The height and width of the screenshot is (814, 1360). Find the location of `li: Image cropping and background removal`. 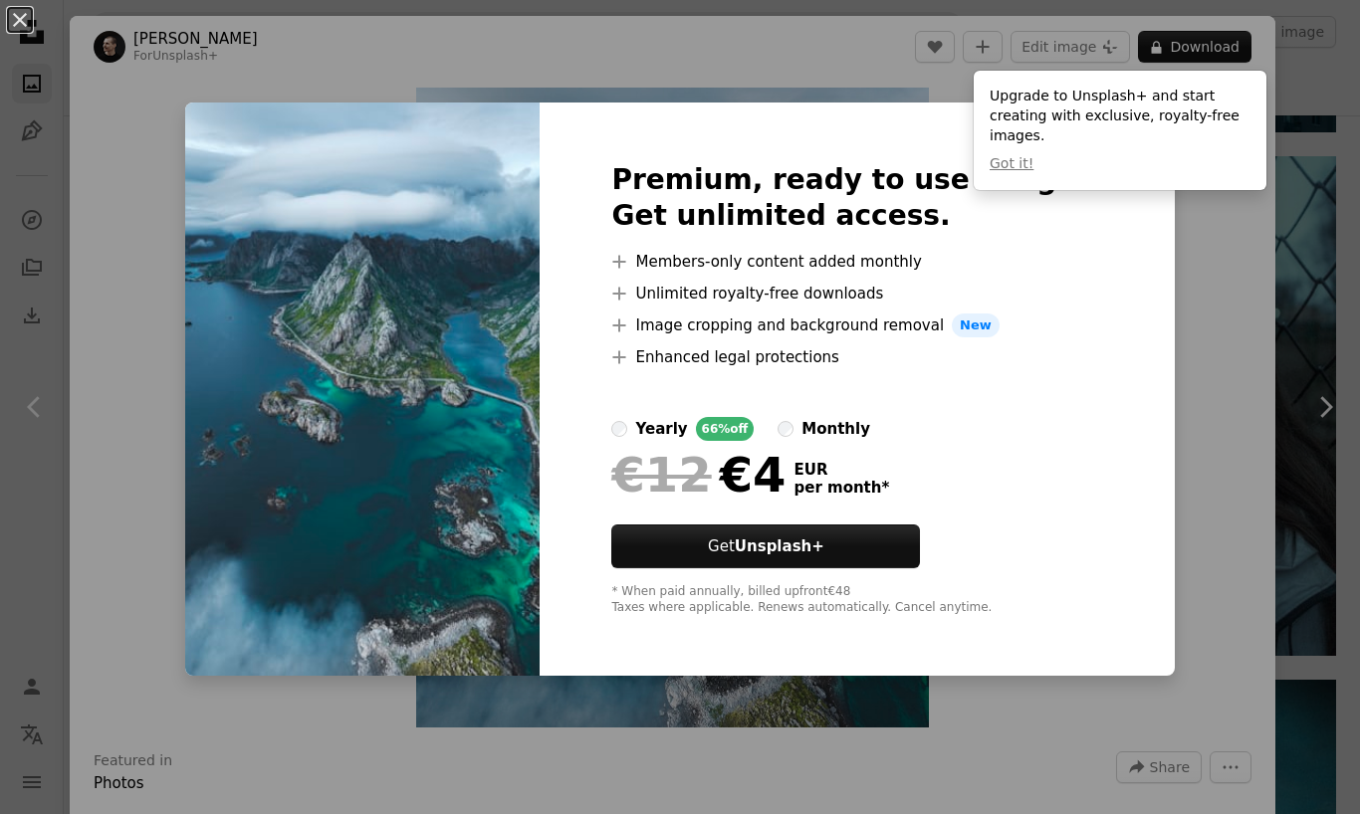

li: Image cropping and background removal is located at coordinates (856, 326).